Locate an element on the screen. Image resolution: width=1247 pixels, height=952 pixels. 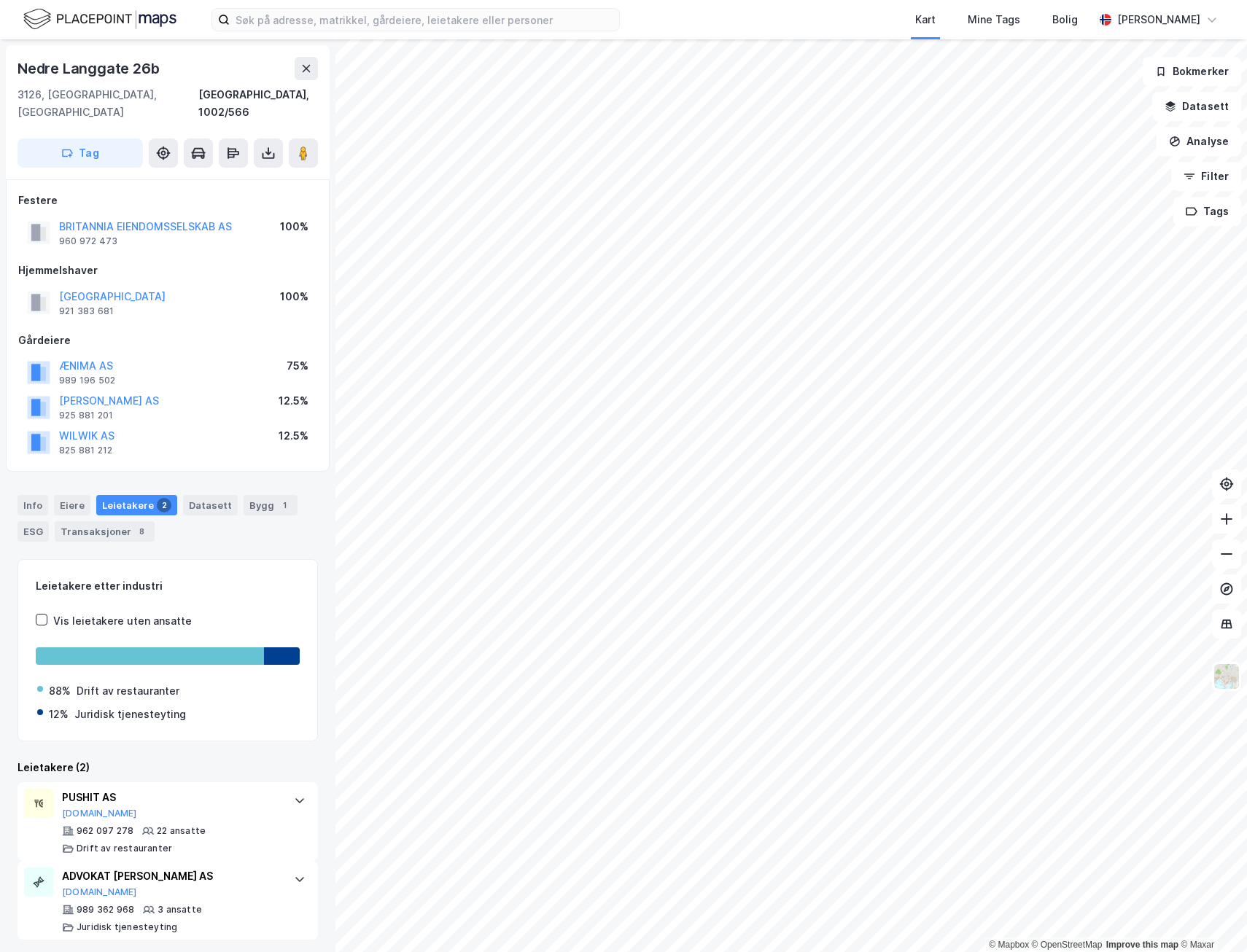
div: 12% is located at coordinates (59, 714).